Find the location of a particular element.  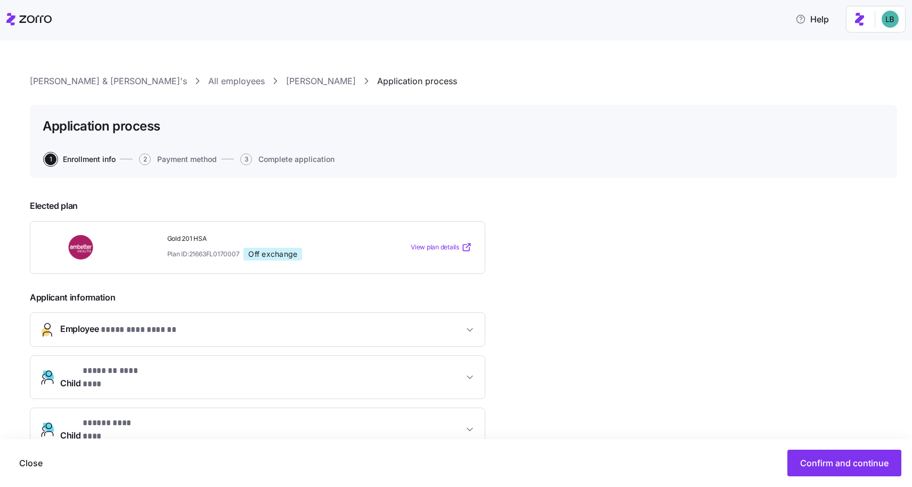

span: View plan details is located at coordinates (435, 247).